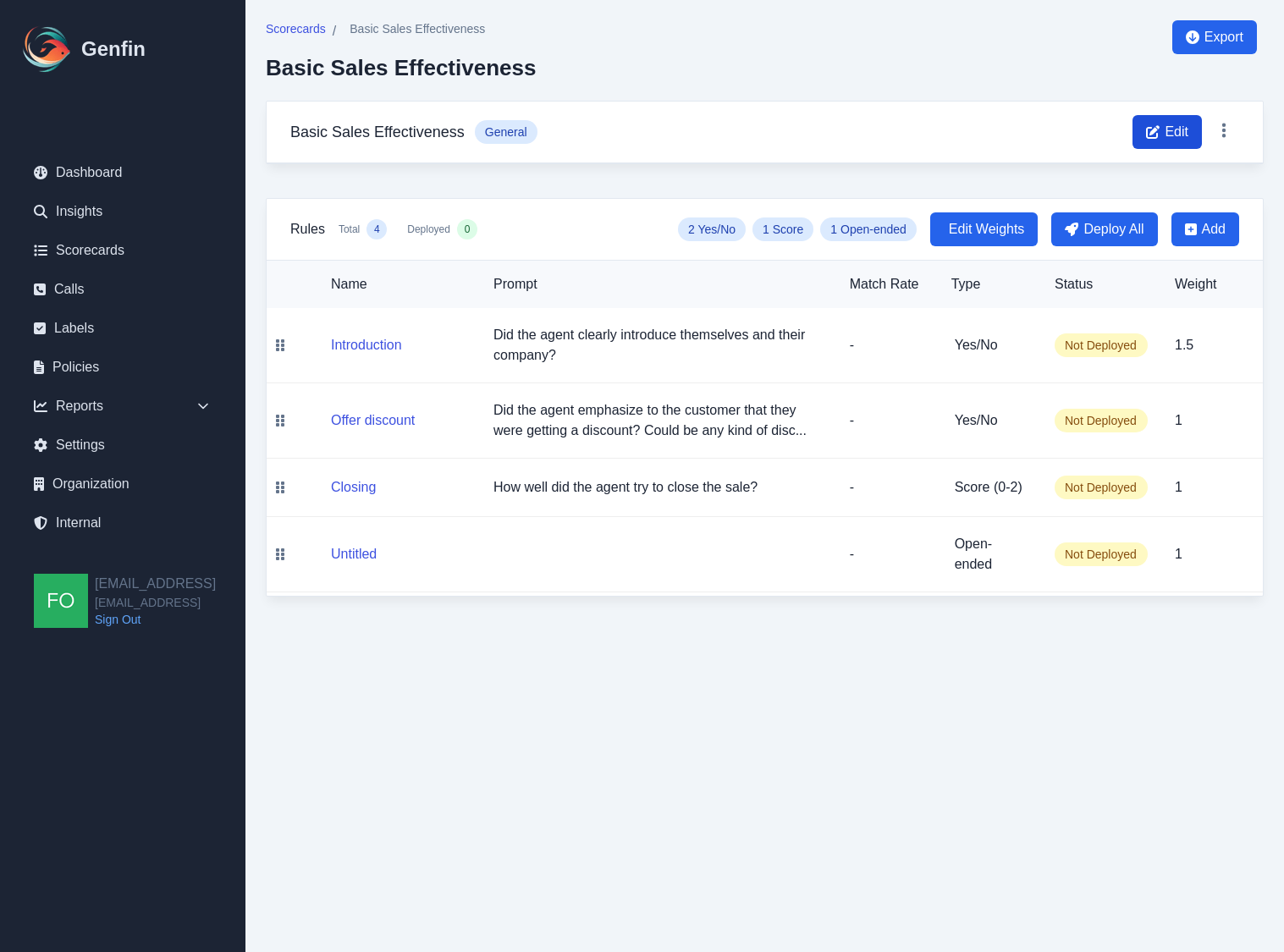 The height and width of the screenshot is (952, 1284). What do you see at coordinates (353, 553) in the screenshot?
I see `a: Untitled` at bounding box center [353, 553].